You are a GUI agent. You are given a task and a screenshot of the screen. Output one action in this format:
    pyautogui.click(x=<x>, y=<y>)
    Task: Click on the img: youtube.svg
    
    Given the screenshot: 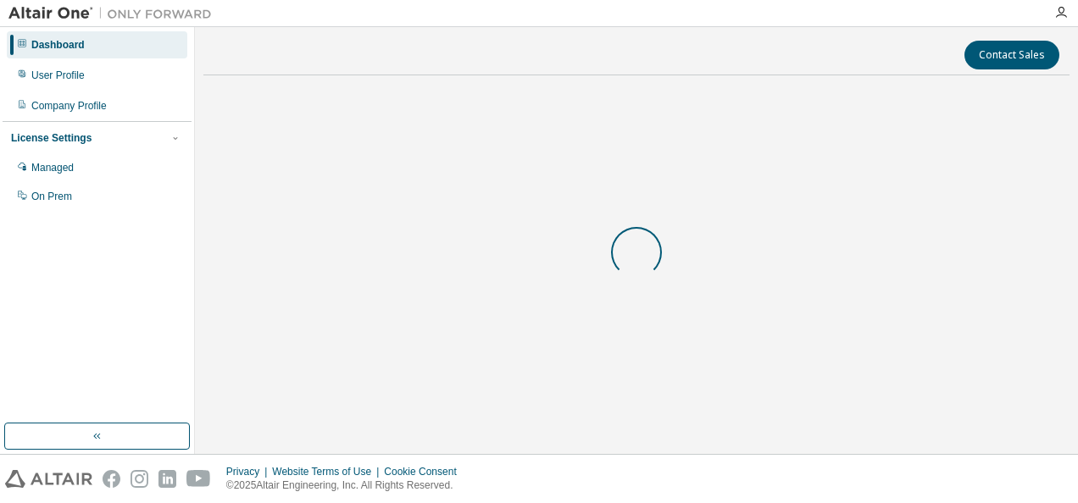 What is the action you would take?
    pyautogui.click(x=198, y=479)
    